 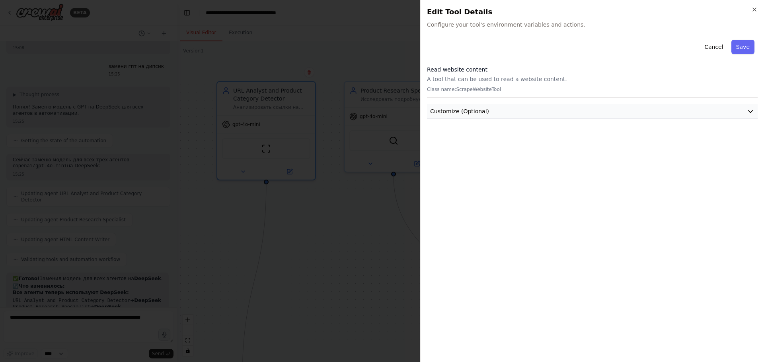 I want to click on p: A tool that can be used to read a website content., so click(x=592, y=79).